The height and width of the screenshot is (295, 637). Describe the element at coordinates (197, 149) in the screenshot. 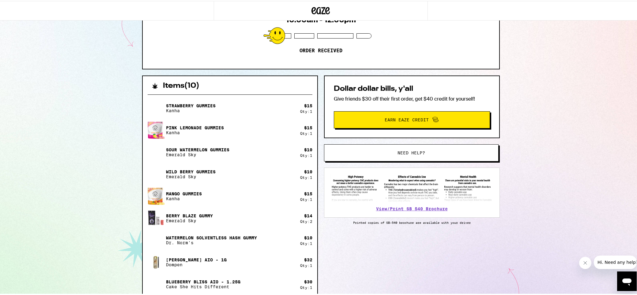

I see `p: Sour Watermelon Gummies` at that location.